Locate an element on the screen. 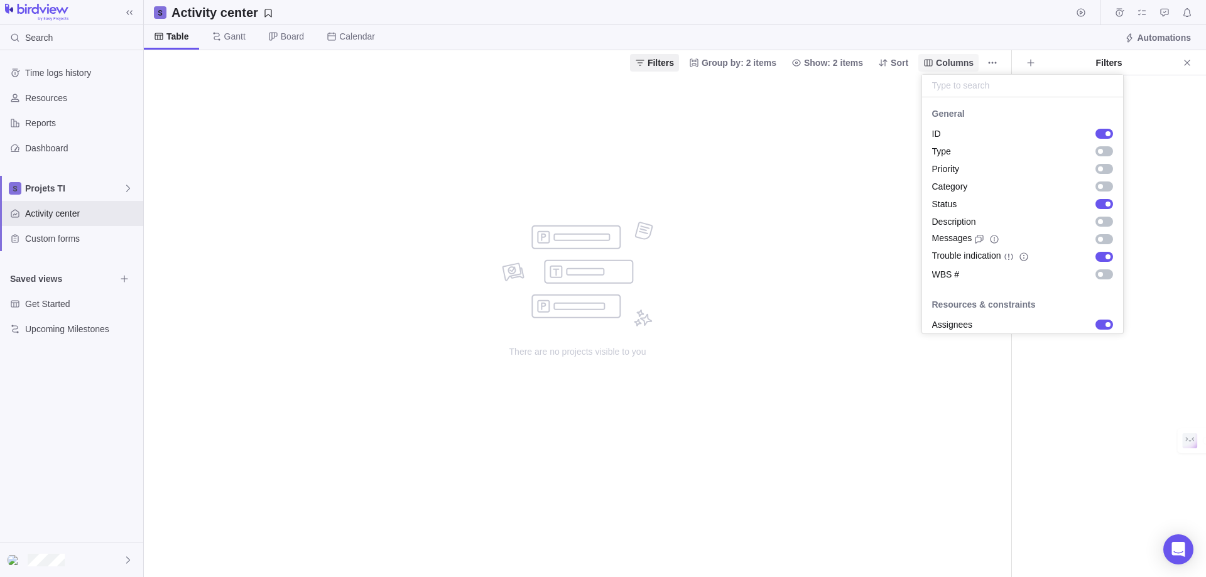  div: ID is located at coordinates (1023, 134).